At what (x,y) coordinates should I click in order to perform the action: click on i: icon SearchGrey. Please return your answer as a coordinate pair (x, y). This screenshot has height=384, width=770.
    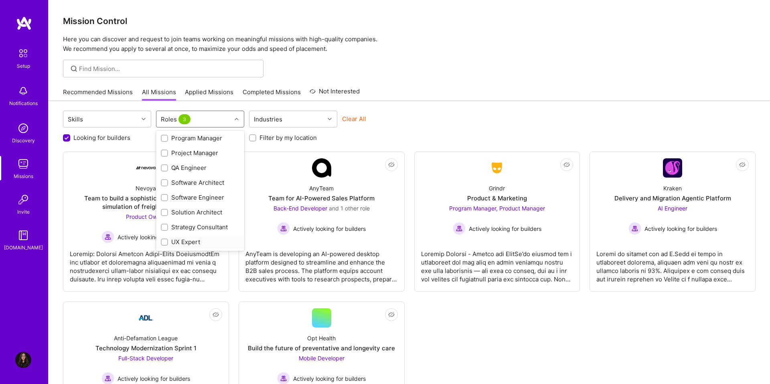
    Looking at the image, I should click on (74, 69).